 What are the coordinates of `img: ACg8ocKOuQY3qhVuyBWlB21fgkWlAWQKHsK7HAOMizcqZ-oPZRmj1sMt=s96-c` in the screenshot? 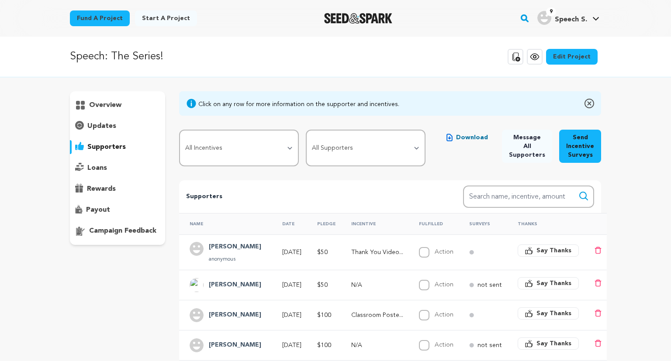 It's located at (197, 285).